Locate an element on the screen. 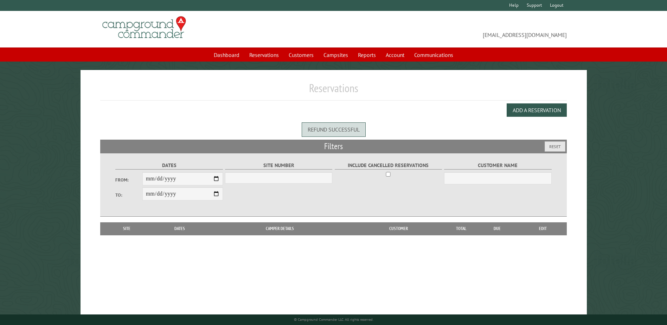  small: © Campground Commander LLC. All rights reserved. is located at coordinates (334, 319).